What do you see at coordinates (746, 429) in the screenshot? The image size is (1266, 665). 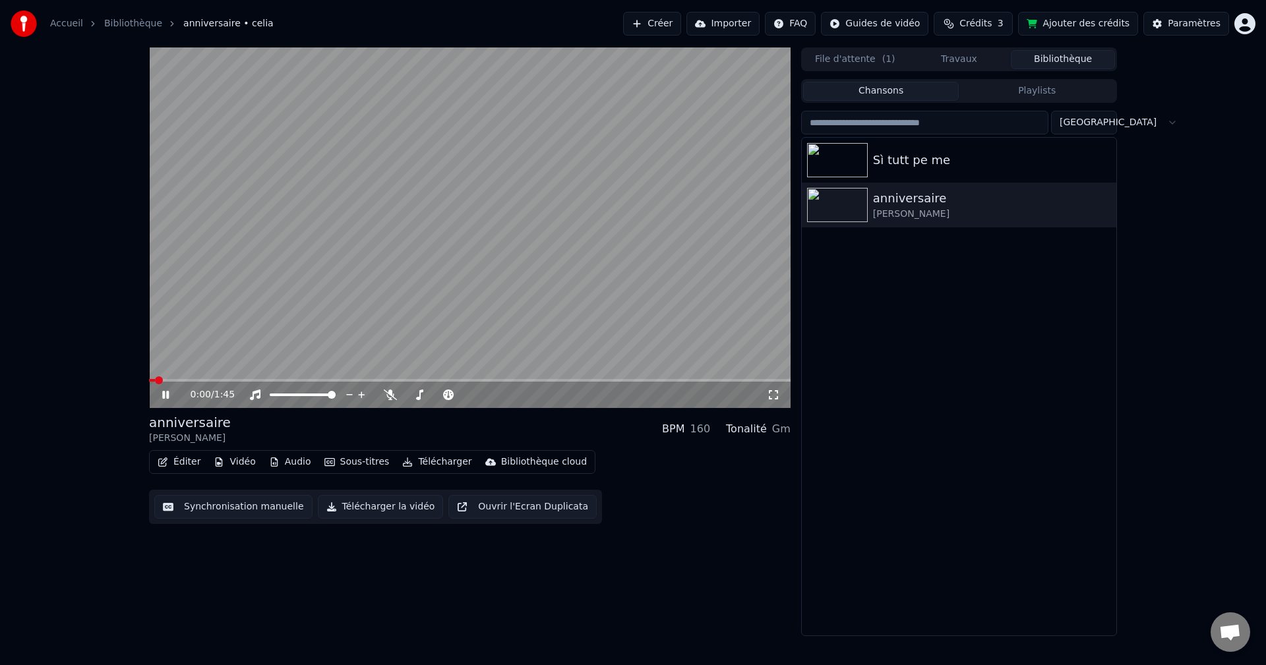 I see `div: Tonalité` at bounding box center [746, 429].